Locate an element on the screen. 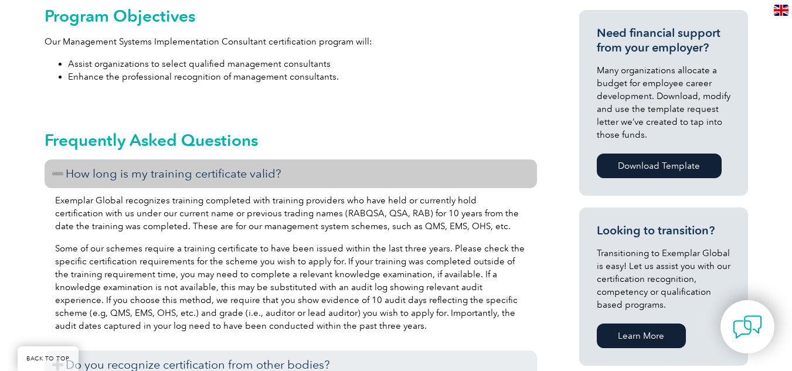 Image resolution: width=792 pixels, height=371 pixels. a: BACK TO TOP is located at coordinates (48, 359).